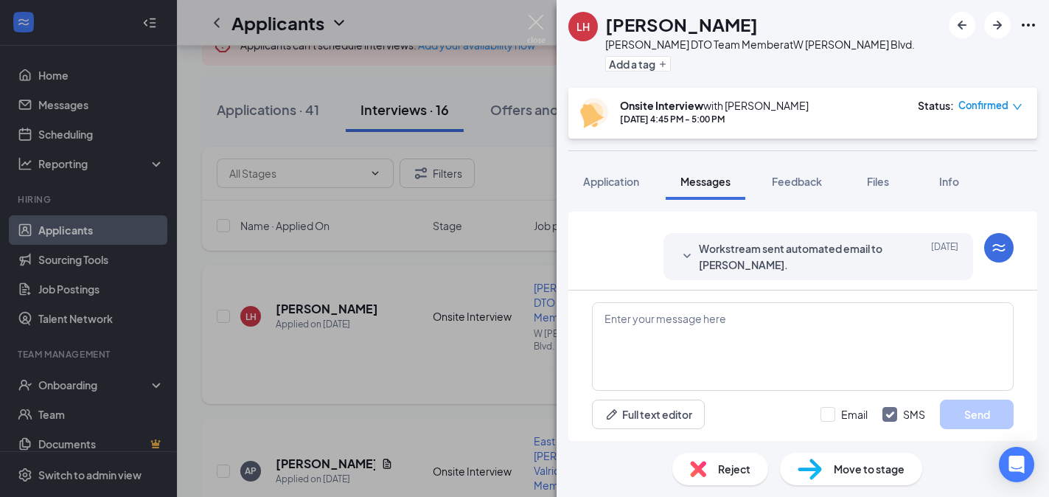 The width and height of the screenshot is (1049, 497). I want to click on svg: WorkstreamLogo, so click(999, 248).